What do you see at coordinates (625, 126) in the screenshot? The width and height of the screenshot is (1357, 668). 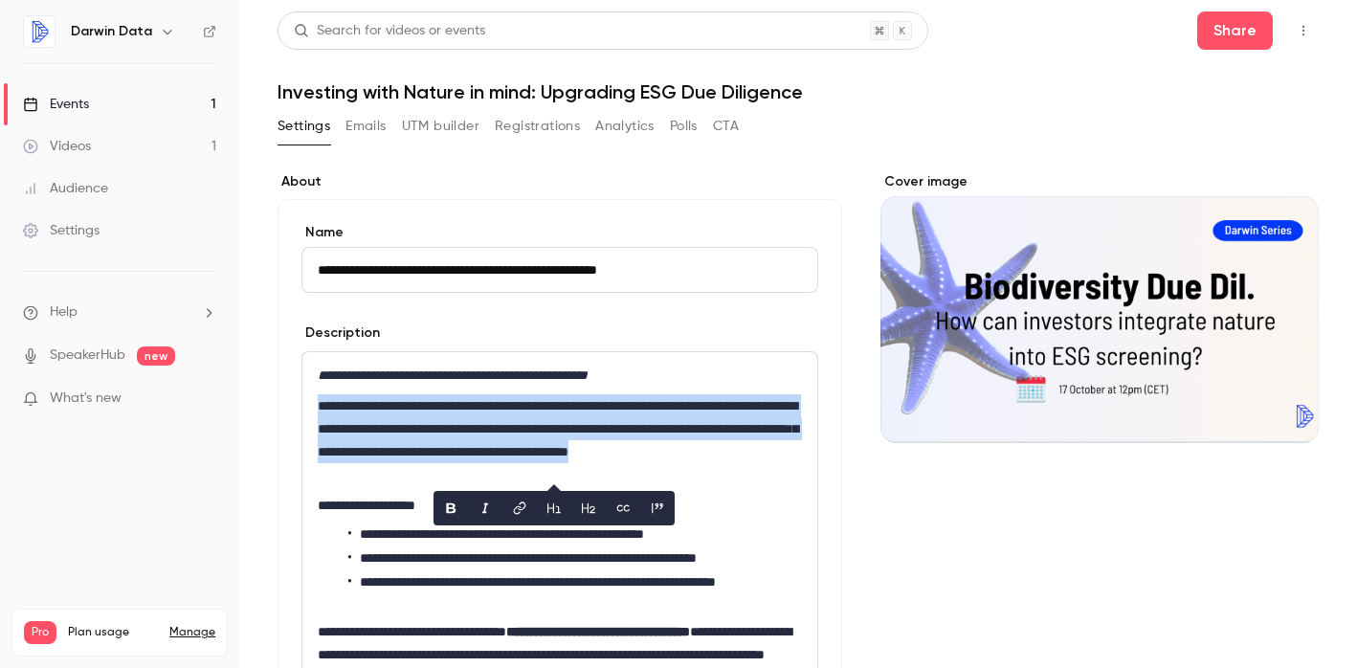 I see `button: Analytics` at bounding box center [625, 126].